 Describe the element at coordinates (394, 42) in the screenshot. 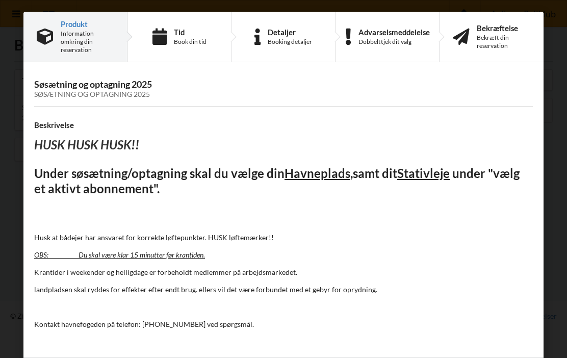

I see `div: Dobbelttjek dit valg` at that location.